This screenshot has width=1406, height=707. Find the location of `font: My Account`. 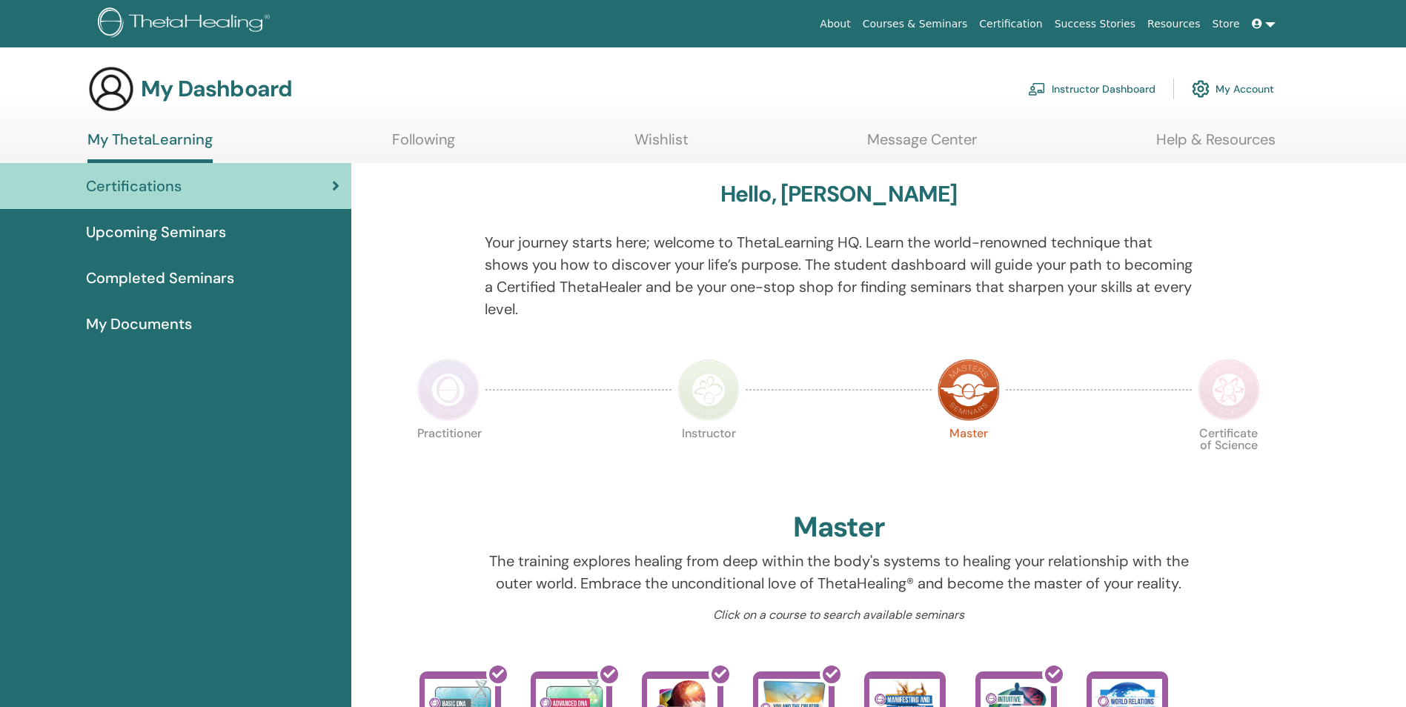

font: My Account is located at coordinates (1245, 89).